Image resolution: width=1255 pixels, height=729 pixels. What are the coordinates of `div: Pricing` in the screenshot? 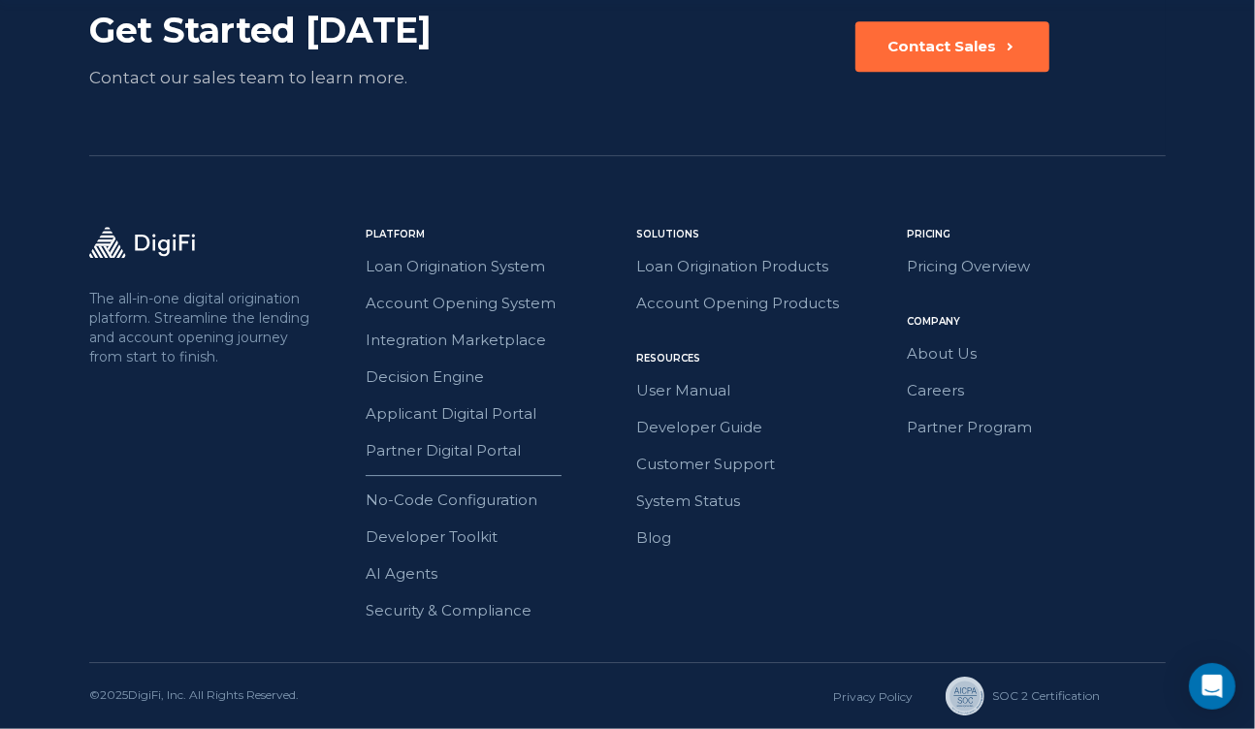 It's located at (1036, 235).